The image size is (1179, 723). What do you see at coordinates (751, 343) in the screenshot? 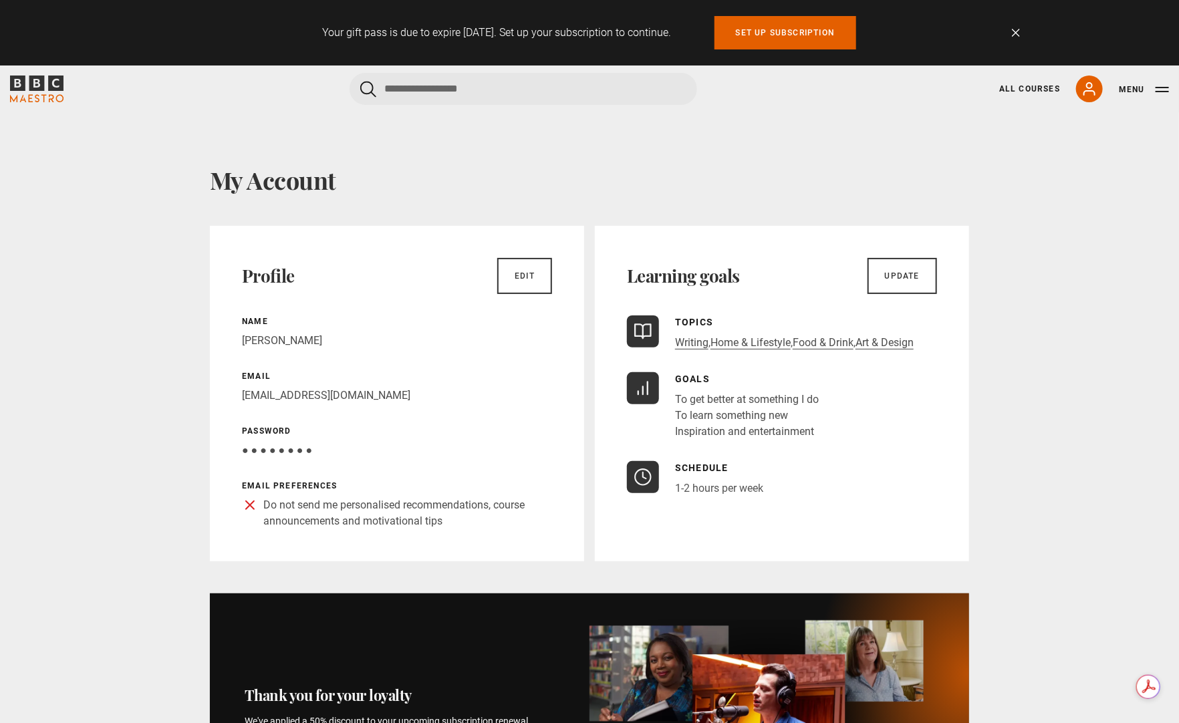
I see `a: Home & Lifestyle` at bounding box center [751, 343].